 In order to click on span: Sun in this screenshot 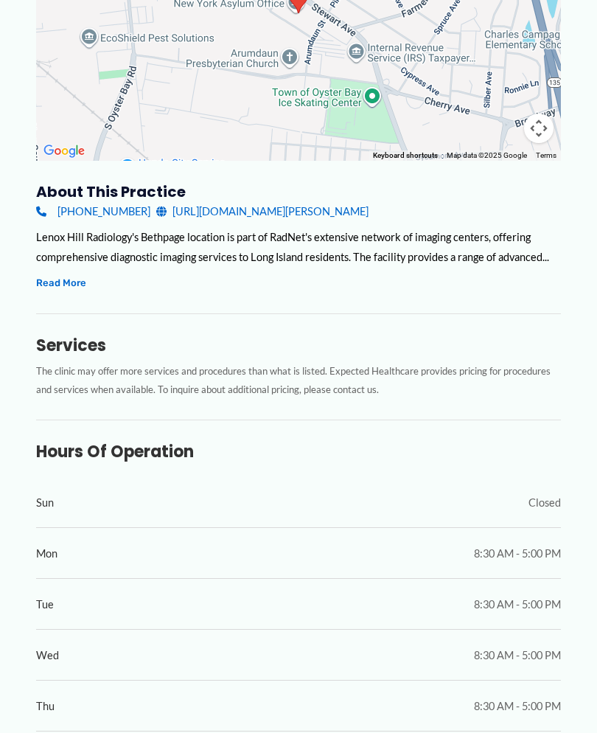, I will do `click(45, 502)`.